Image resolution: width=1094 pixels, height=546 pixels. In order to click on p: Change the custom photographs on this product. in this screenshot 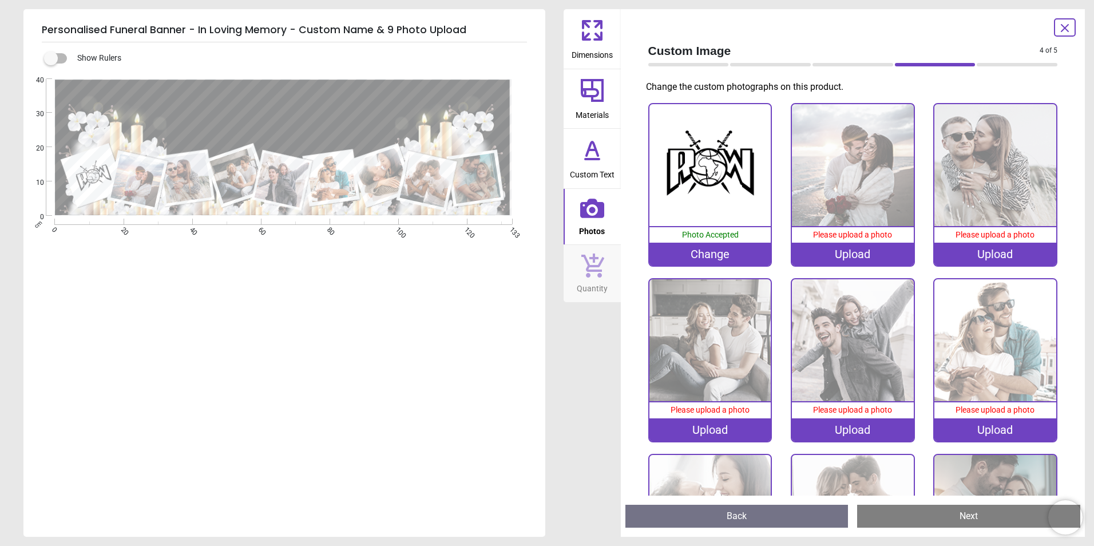, I will do `click(856, 87)`.